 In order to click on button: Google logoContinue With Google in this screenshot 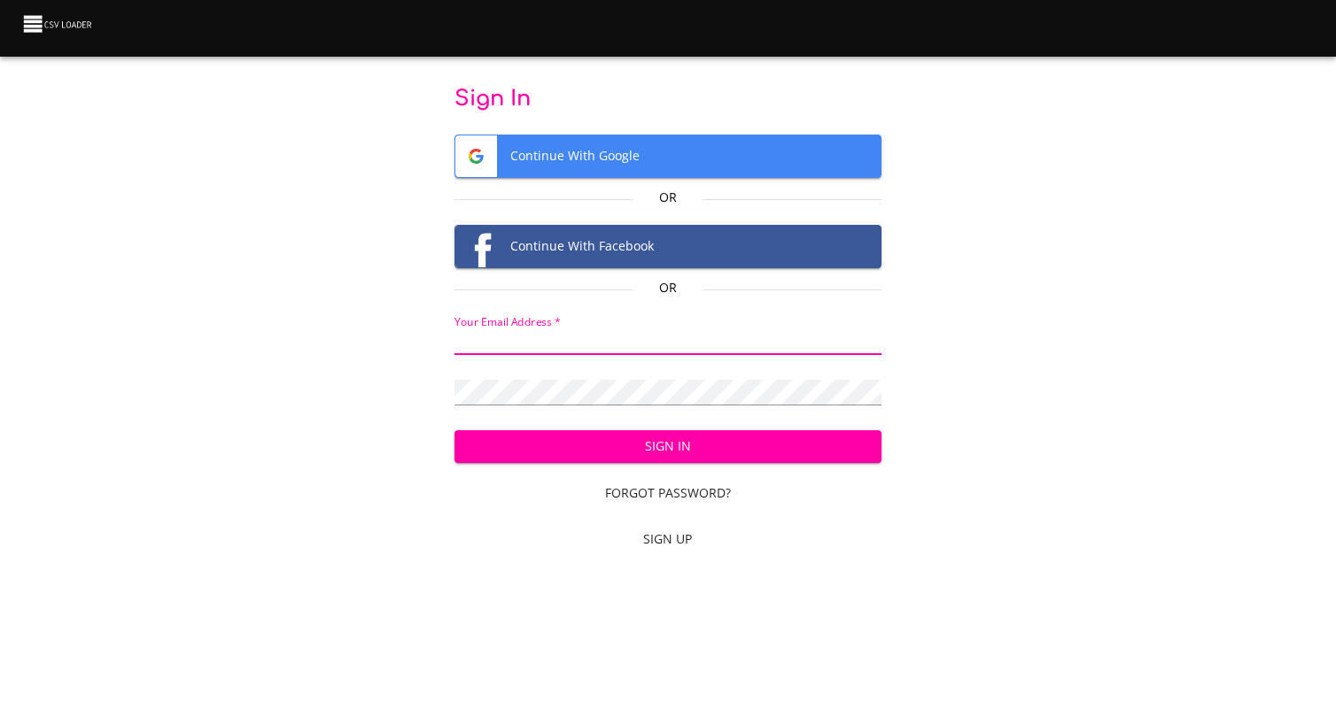, I will do `click(667, 156)`.